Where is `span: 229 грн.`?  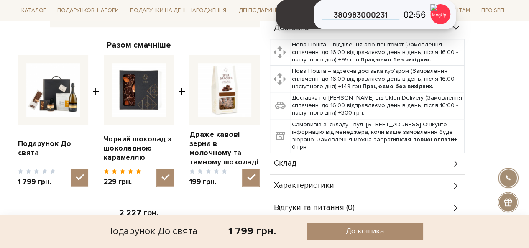 span: 229 грн. is located at coordinates (122, 182).